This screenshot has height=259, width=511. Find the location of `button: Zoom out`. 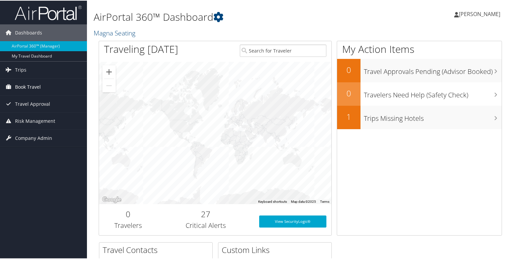

button: Zoom out is located at coordinates (109, 85).